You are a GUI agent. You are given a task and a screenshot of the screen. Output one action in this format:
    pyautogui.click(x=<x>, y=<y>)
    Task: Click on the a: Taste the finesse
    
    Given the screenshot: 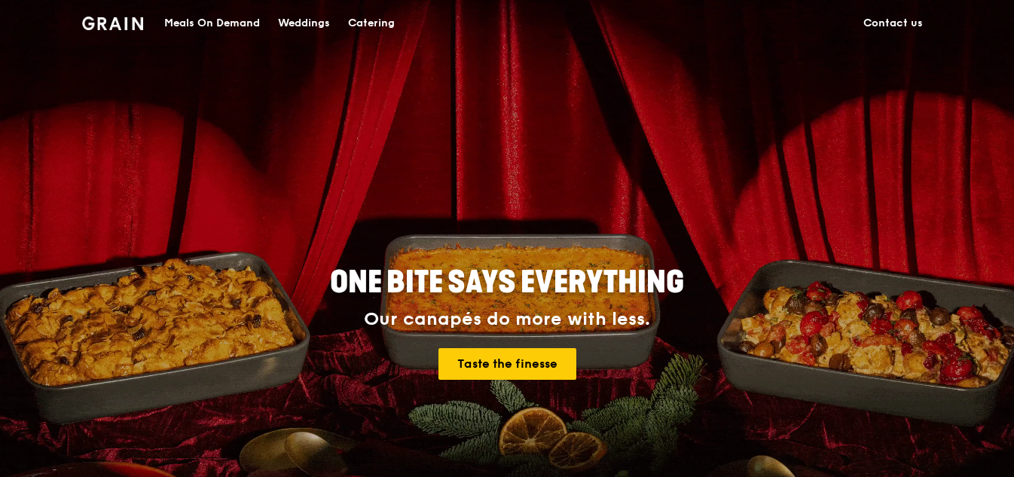 What is the action you would take?
    pyautogui.click(x=507, y=364)
    